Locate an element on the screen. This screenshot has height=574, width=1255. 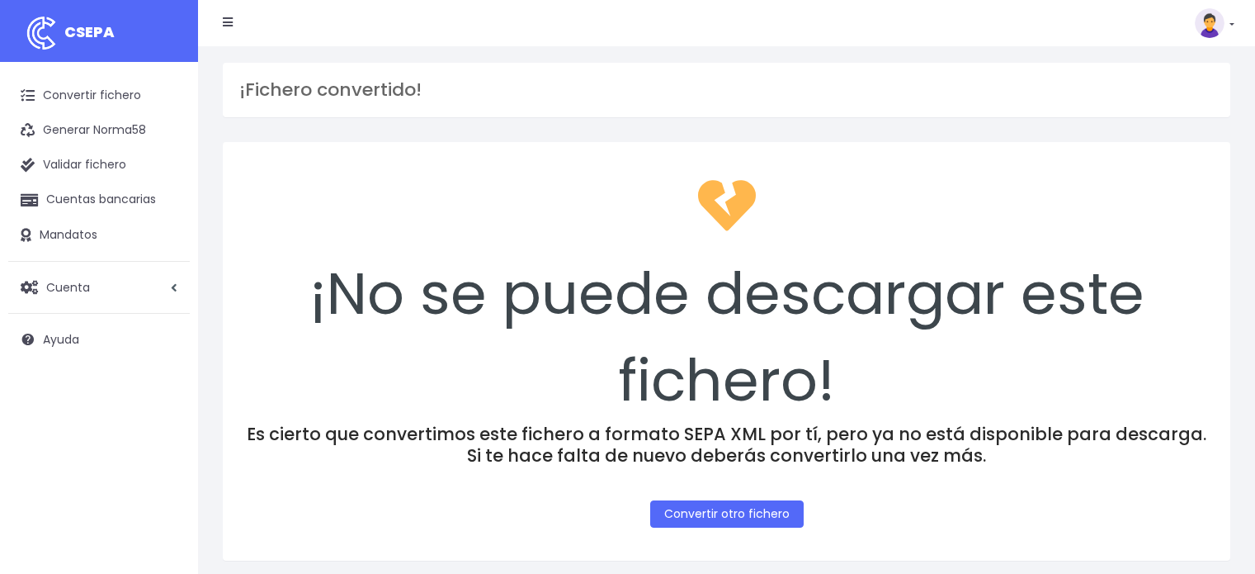
a: Cuenta is located at coordinates (99, 287).